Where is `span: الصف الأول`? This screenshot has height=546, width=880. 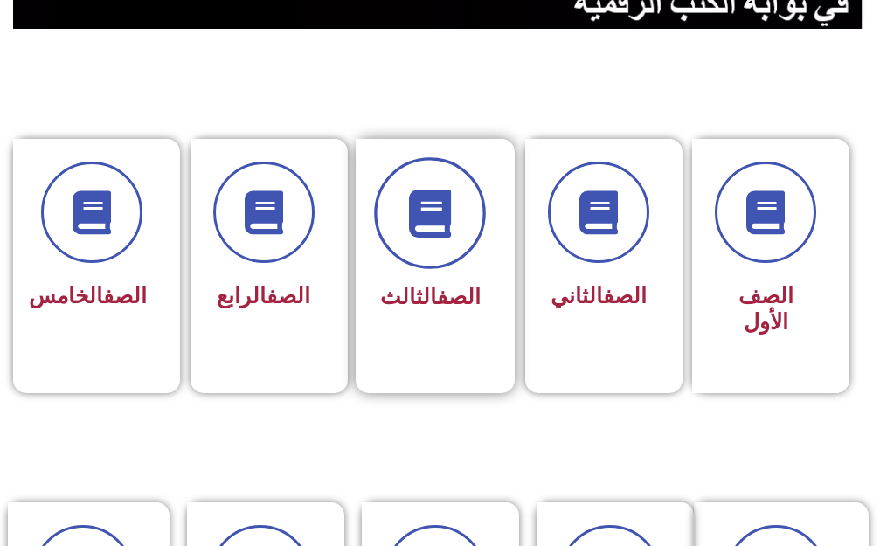
span: الصف الأول is located at coordinates (765, 308).